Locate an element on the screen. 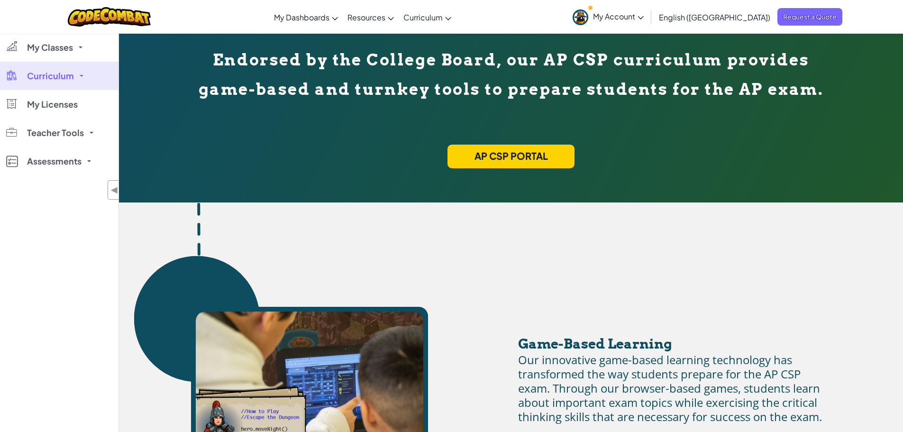 The width and height of the screenshot is (903, 432). span: Resources is located at coordinates (366, 17).